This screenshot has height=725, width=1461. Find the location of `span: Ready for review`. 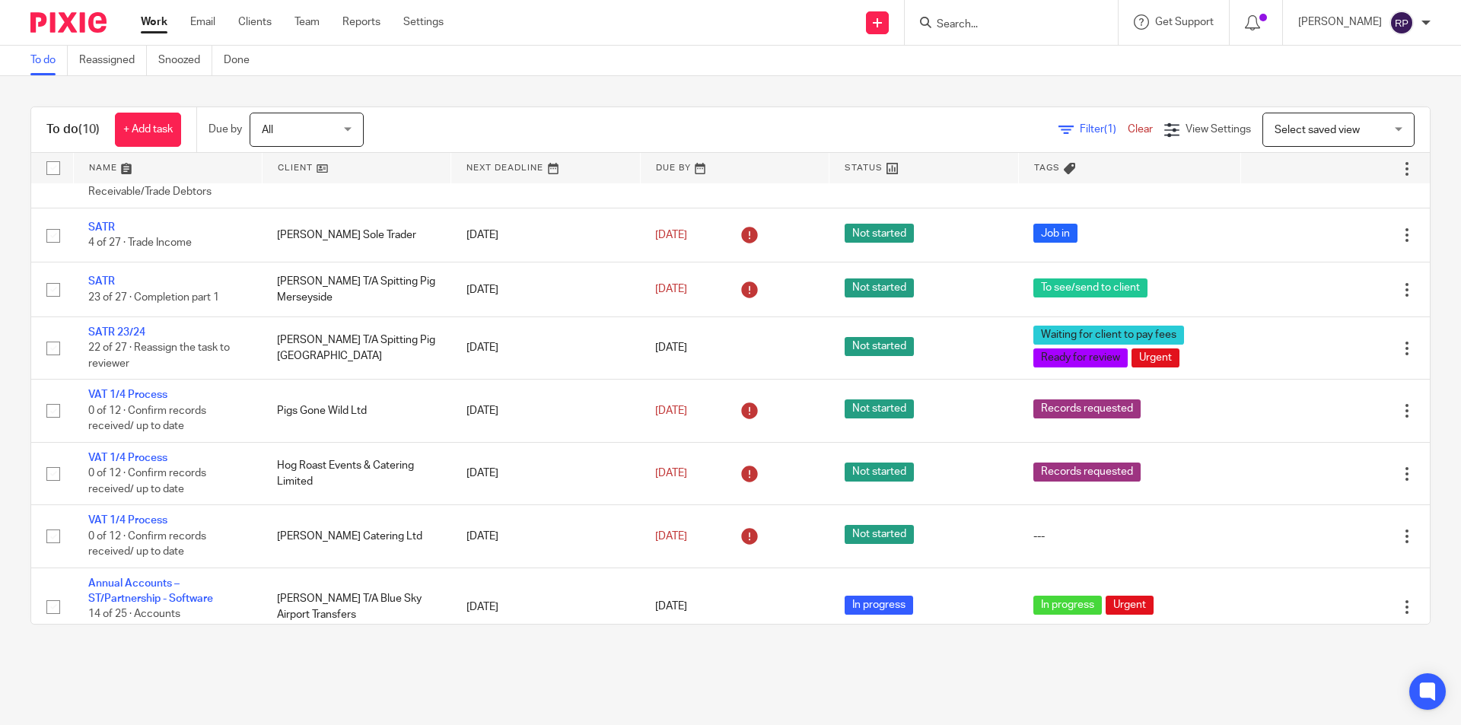

span: Ready for review is located at coordinates (1081, 358).